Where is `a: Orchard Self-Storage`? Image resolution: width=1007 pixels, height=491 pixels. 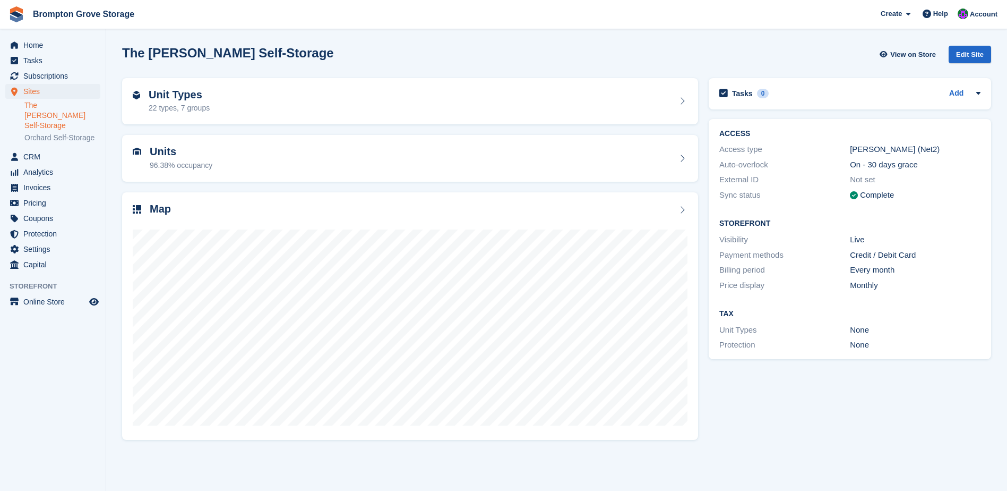
a: Orchard Self-Storage is located at coordinates (62, 137).